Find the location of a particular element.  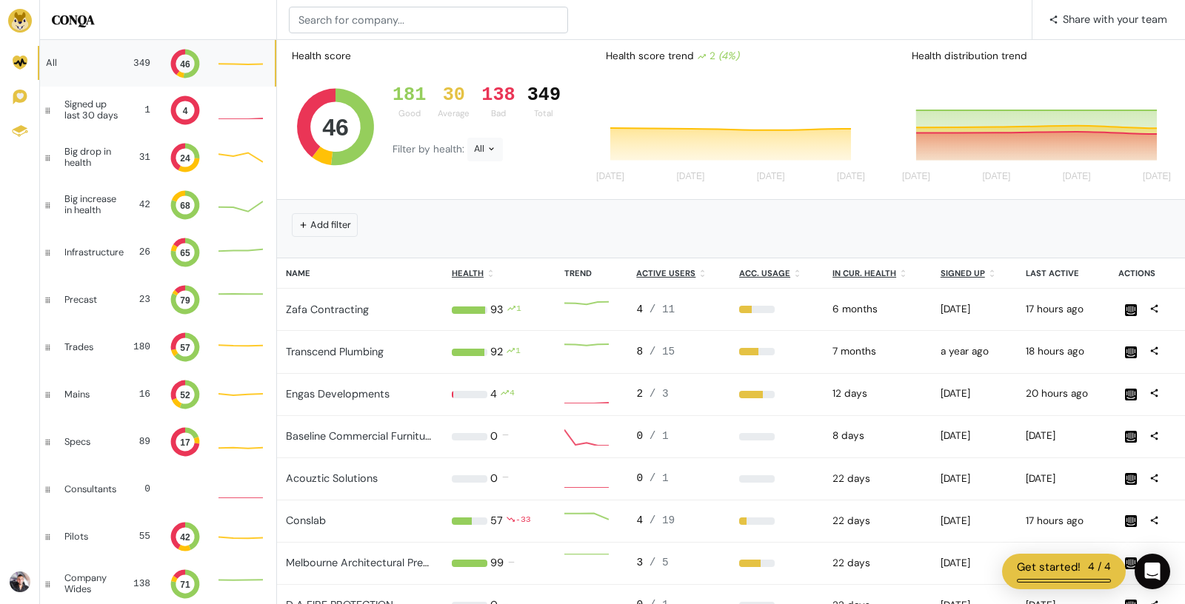

div: 180 is located at coordinates (138, 347).